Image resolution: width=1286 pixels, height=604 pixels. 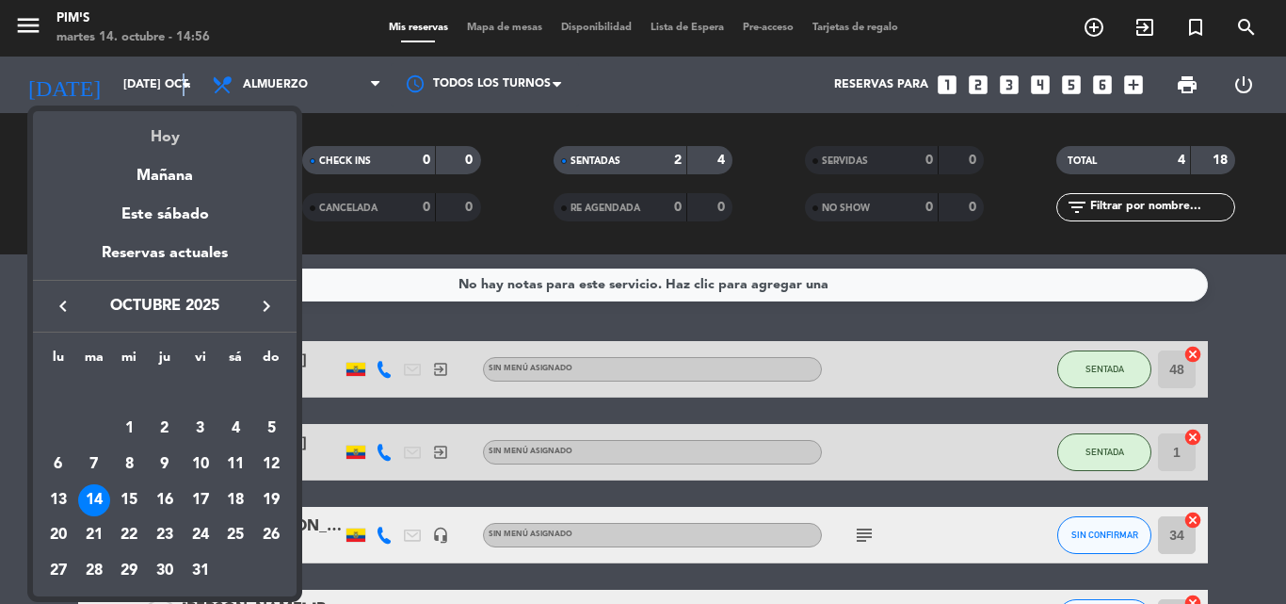 What do you see at coordinates (165, 394) in the screenshot?
I see `td: OCT.` at bounding box center [165, 394].